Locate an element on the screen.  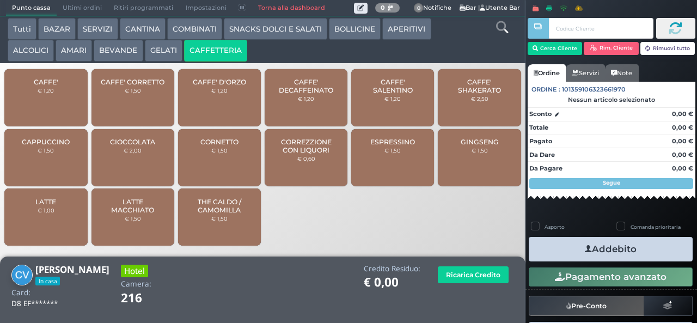
button: COMBINATI is located at coordinates (194, 29).